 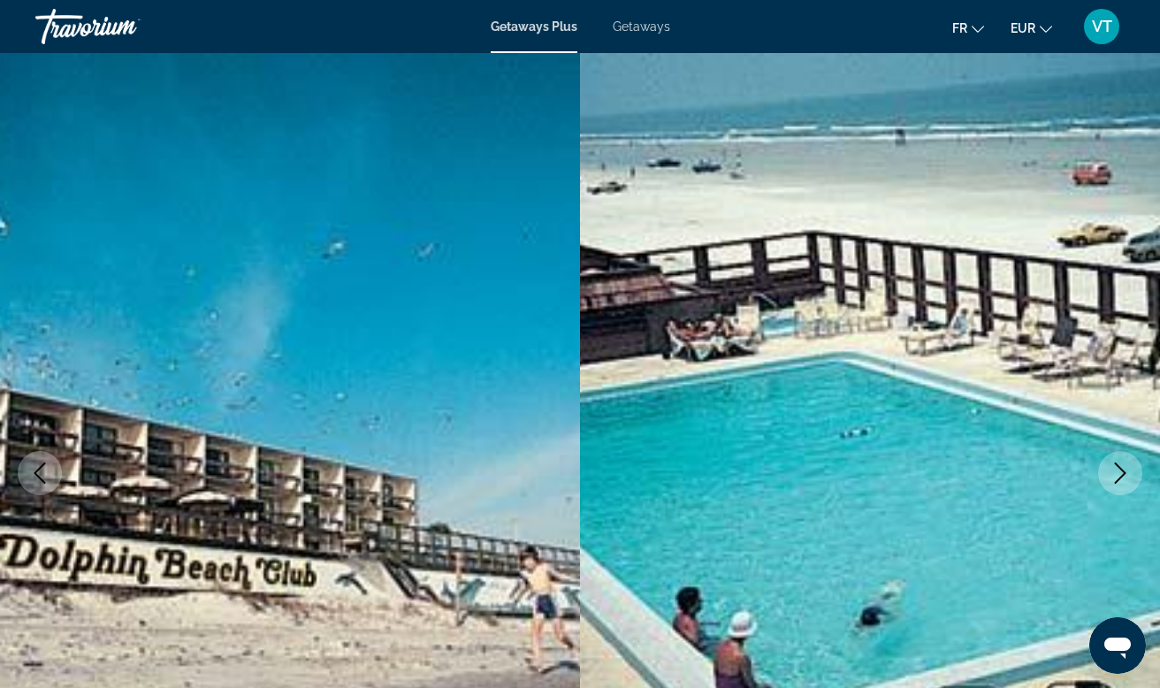 What do you see at coordinates (40, 473) in the screenshot?
I see `button: Previous image` at bounding box center [40, 473].